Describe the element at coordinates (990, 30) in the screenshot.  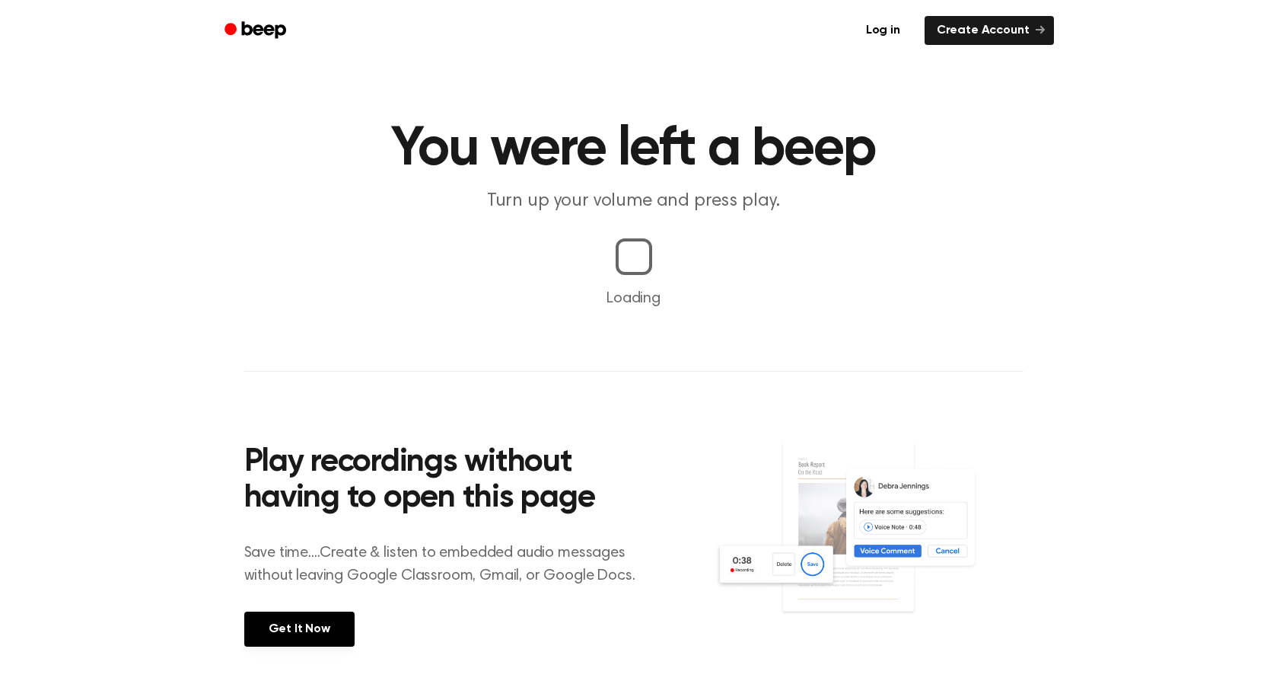
I see `a: Create Account` at that location.